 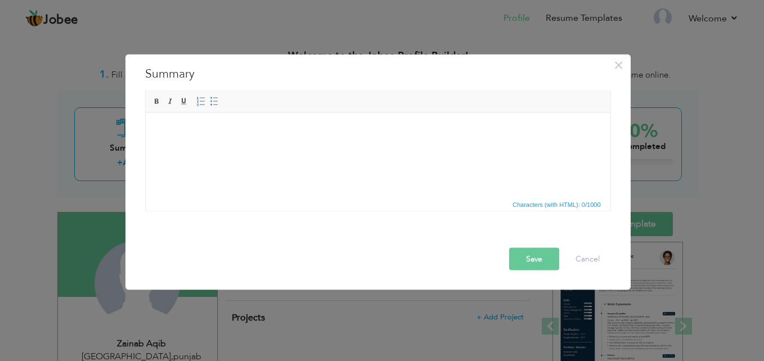 What do you see at coordinates (214, 102) in the screenshot?
I see `a: Insert/Remove Bulleted List` at bounding box center [214, 102].